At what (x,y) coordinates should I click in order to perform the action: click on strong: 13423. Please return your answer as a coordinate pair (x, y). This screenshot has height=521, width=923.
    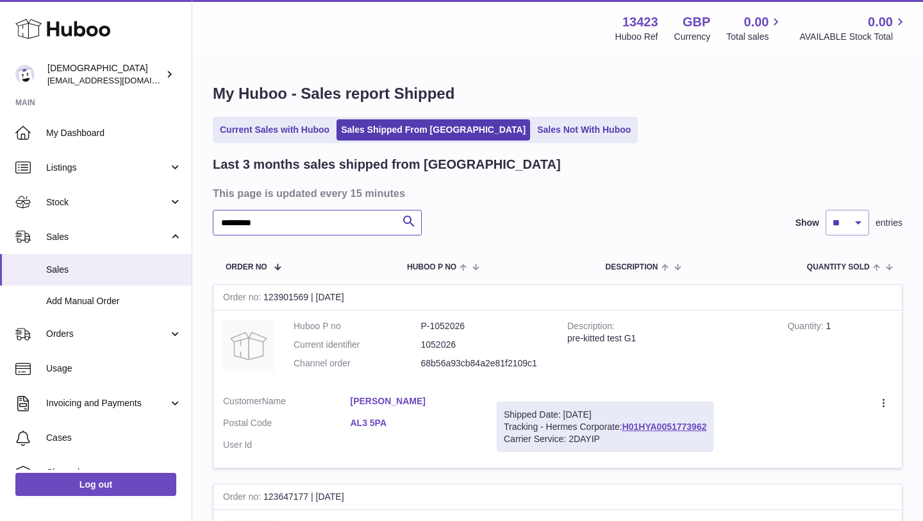
    Looking at the image, I should click on (641, 22).